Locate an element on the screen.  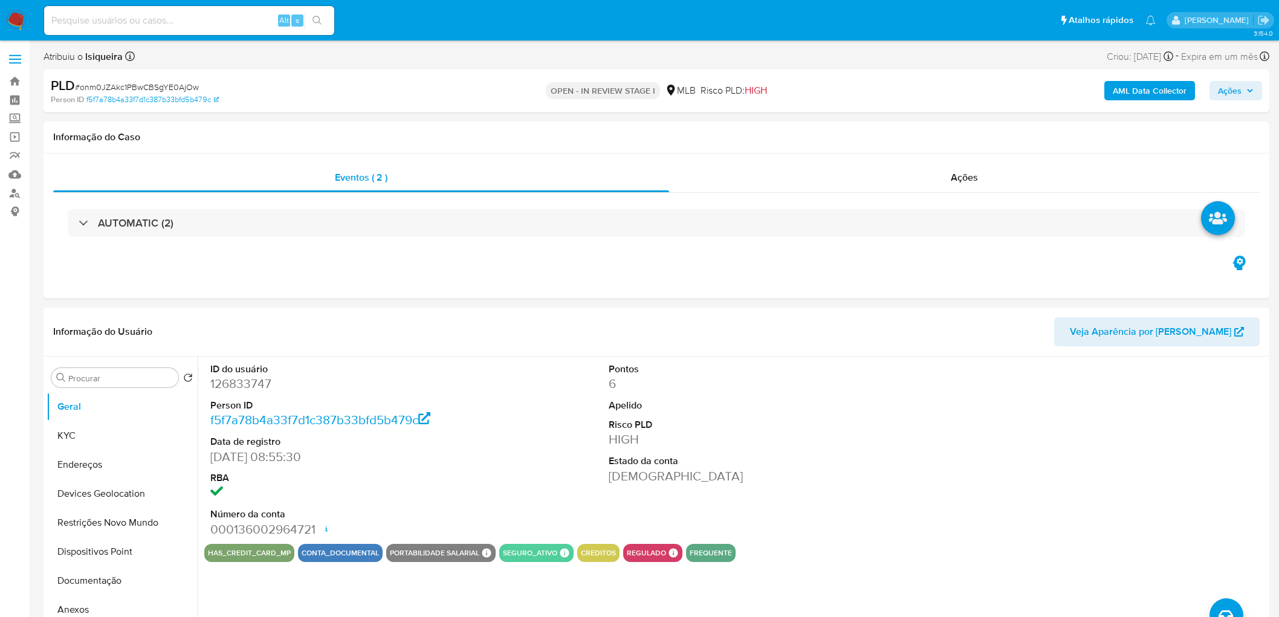
b: PLD is located at coordinates (63, 85).